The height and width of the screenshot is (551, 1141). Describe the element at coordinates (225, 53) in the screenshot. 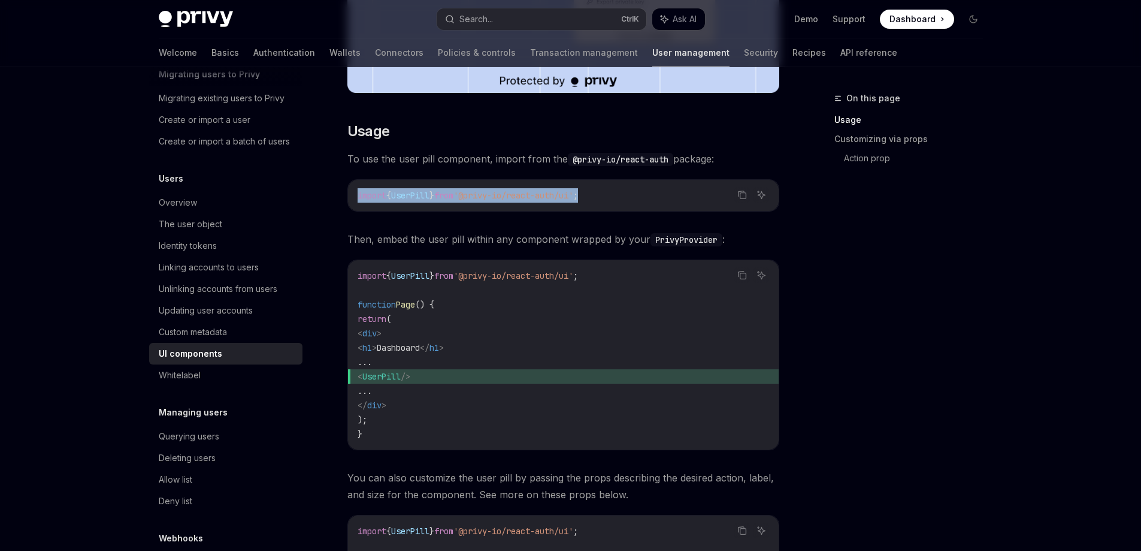

I see `a: Basics` at that location.